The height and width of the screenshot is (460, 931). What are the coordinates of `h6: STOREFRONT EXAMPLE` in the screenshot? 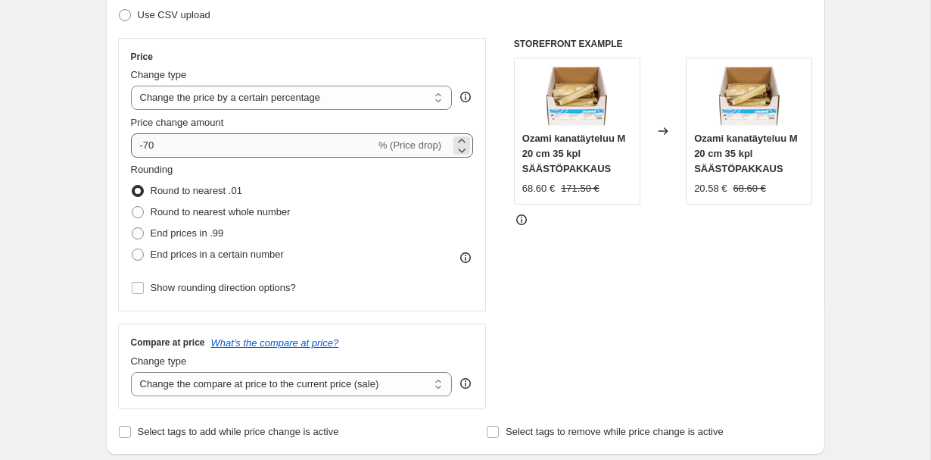 It's located at (663, 44).